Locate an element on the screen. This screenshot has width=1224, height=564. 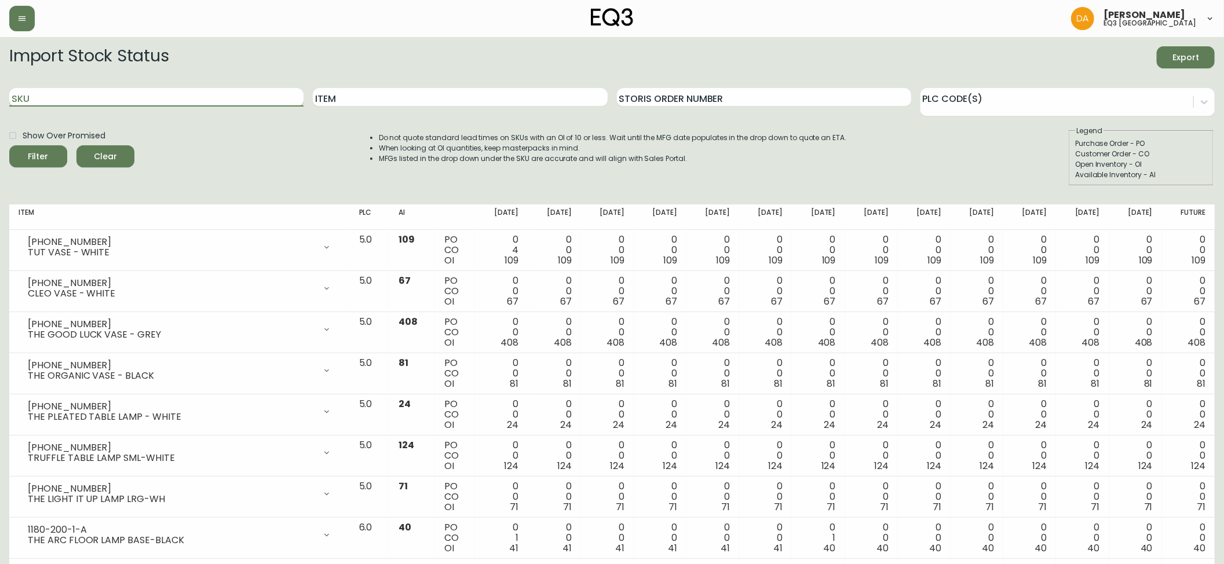
li: When looking at OI quantities, keep masterpacks in mind. is located at coordinates (613, 148).